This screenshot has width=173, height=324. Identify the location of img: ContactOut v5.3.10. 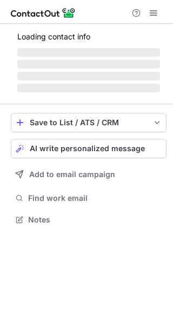
(43, 13).